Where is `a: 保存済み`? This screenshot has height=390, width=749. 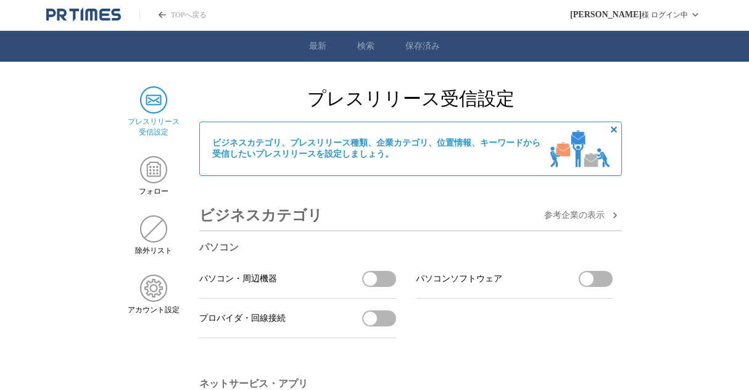 a: 保存済み is located at coordinates (423, 46).